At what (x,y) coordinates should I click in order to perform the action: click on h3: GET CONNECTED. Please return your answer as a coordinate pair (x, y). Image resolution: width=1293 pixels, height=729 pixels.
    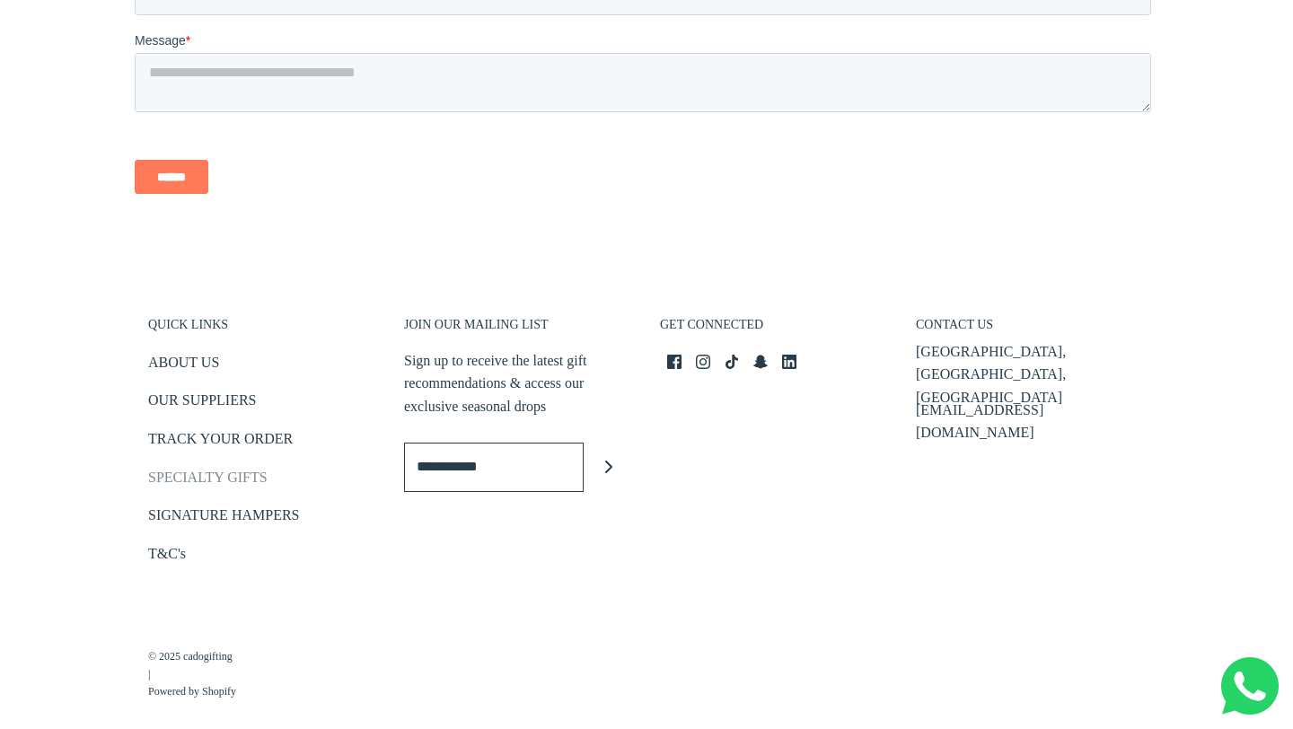
    Looking at the image, I should click on (774, 329).